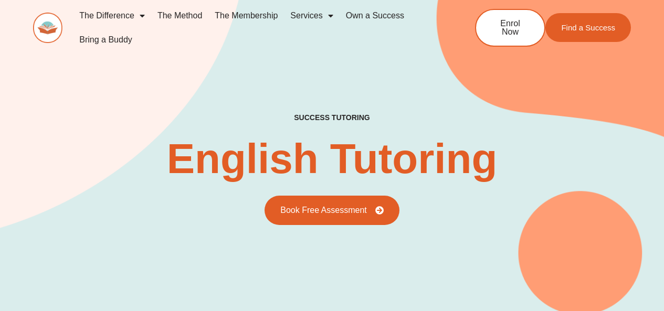  What do you see at coordinates (257, 28) in the screenshot?
I see `nav: Menu` at bounding box center [257, 28].